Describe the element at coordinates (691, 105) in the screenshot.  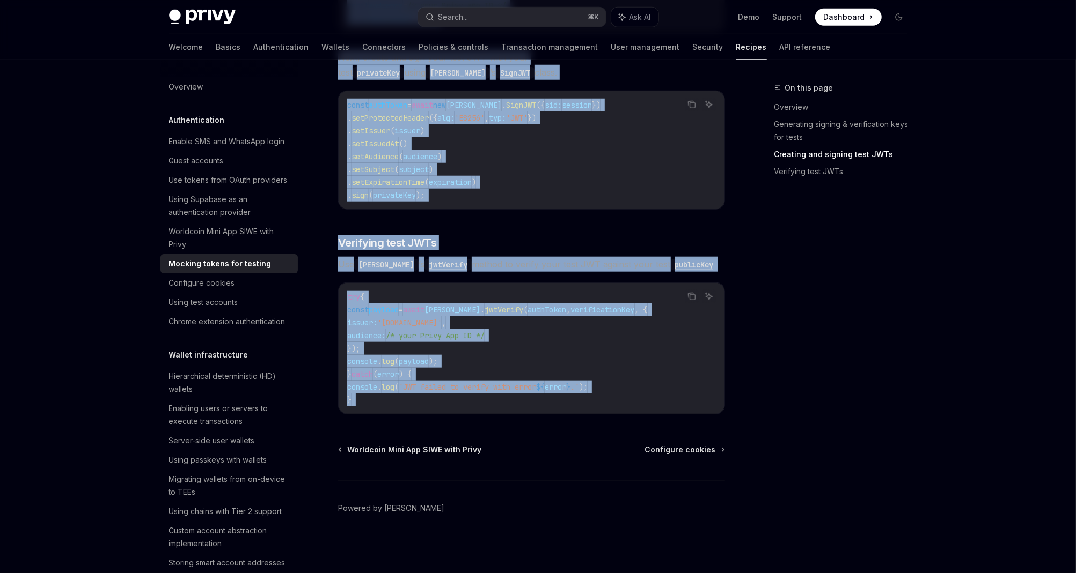
I see `button: Copy the contents from the code block` at that location.